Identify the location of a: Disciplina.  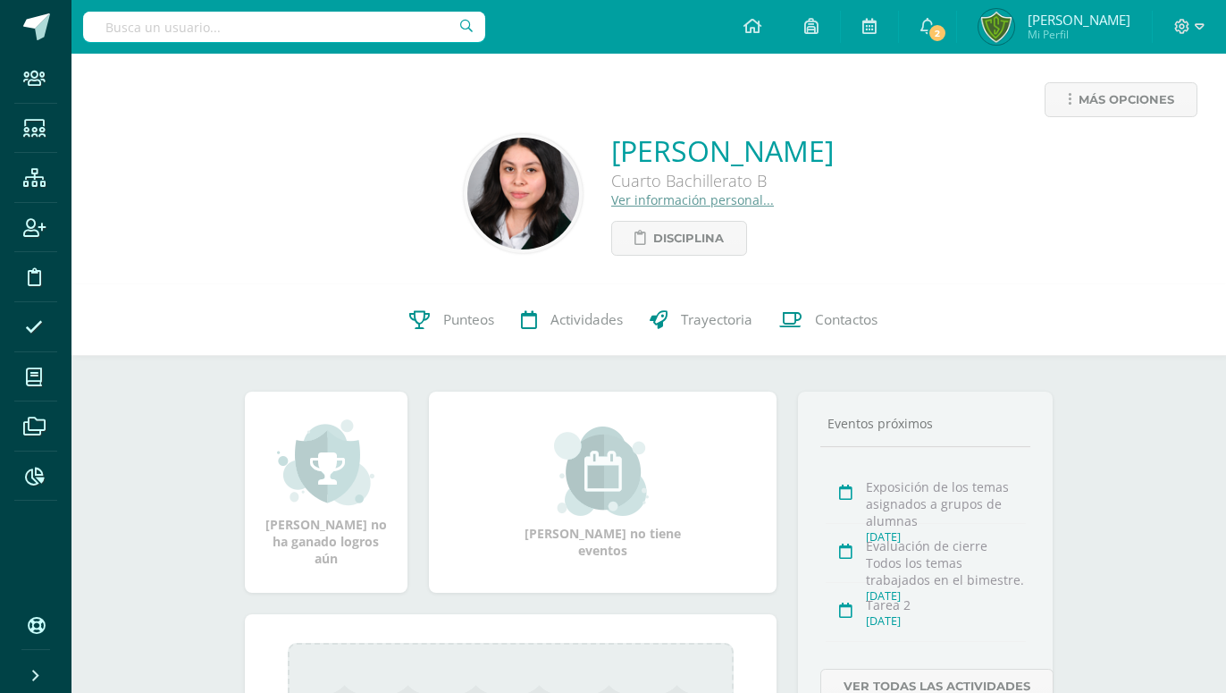
(679, 238).